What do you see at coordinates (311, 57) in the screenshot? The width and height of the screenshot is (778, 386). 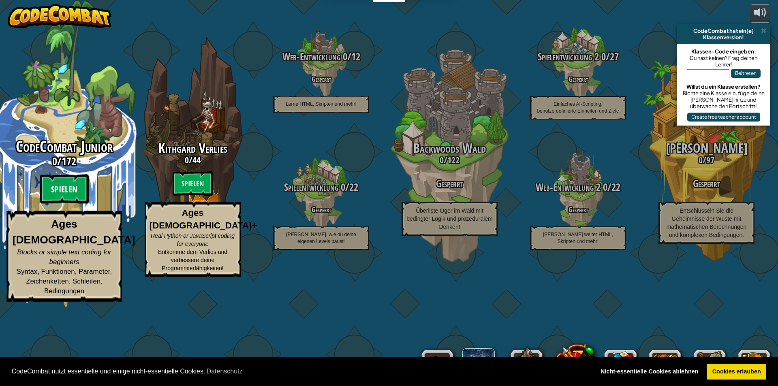 I see `span: Web-Entwicklung` at bounding box center [311, 57].